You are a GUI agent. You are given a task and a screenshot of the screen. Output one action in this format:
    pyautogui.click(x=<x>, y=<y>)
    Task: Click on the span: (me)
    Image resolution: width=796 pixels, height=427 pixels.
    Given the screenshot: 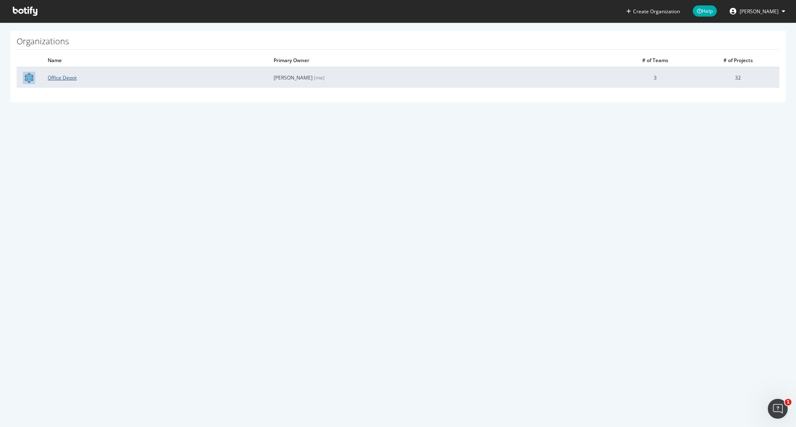 What is the action you would take?
    pyautogui.click(x=319, y=77)
    